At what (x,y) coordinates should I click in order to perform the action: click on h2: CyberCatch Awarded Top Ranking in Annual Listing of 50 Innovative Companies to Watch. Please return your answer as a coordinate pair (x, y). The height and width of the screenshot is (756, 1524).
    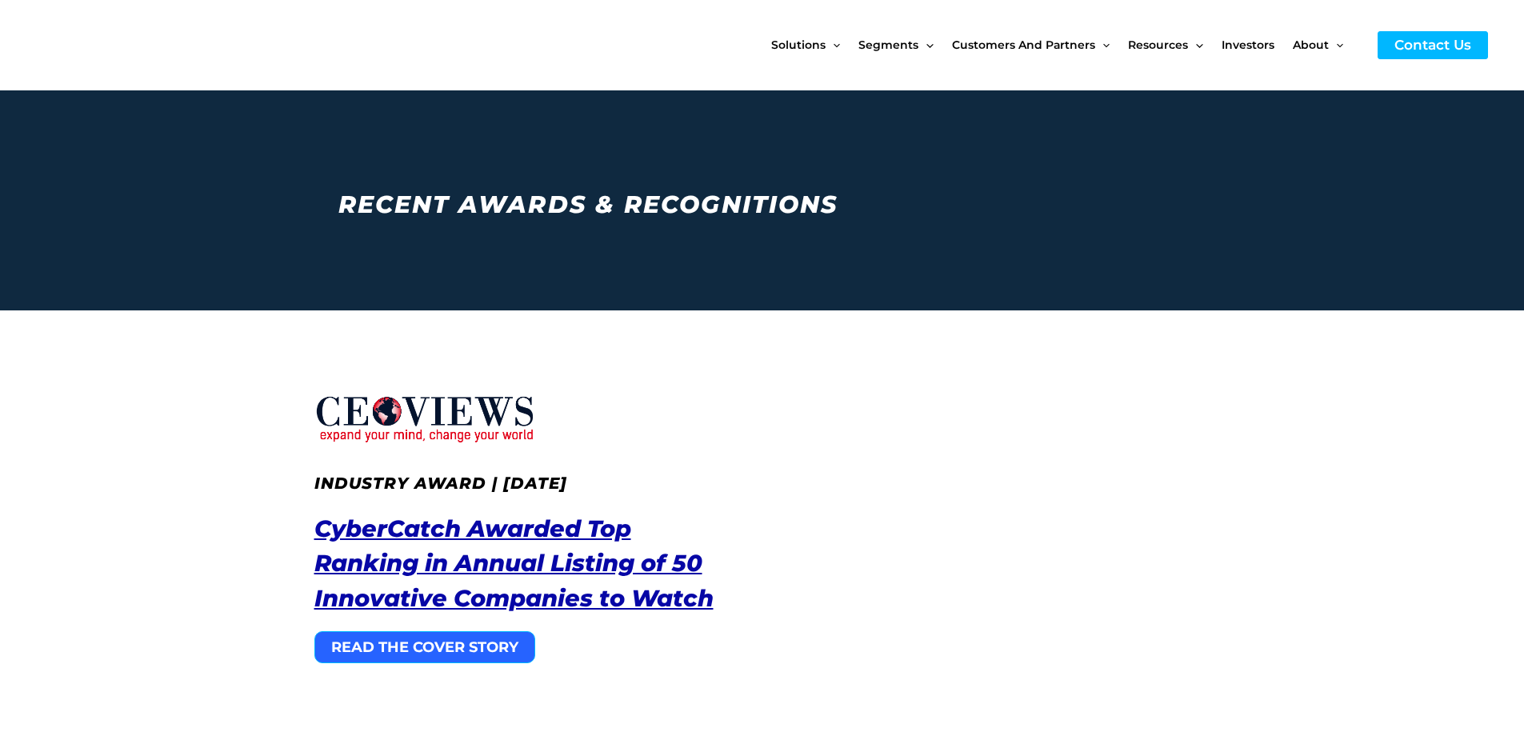
    Looking at the image, I should click on (526, 563).